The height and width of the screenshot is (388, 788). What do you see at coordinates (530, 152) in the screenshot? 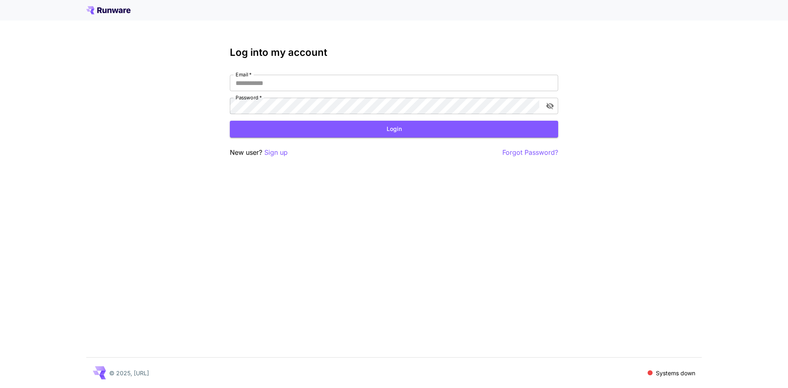
I see `p: Forgot Password?` at bounding box center [530, 152].